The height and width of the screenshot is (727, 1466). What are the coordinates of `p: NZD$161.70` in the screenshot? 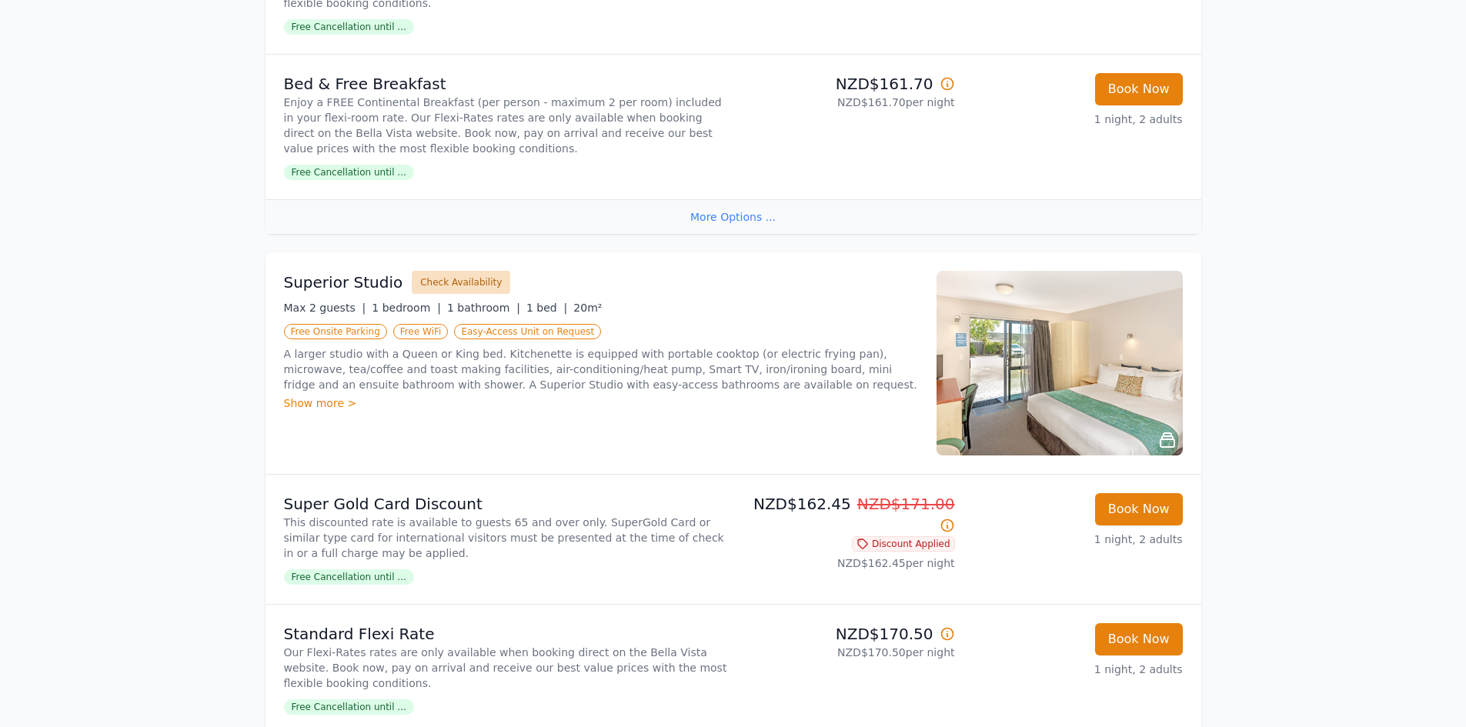 It's located at (848, 84).